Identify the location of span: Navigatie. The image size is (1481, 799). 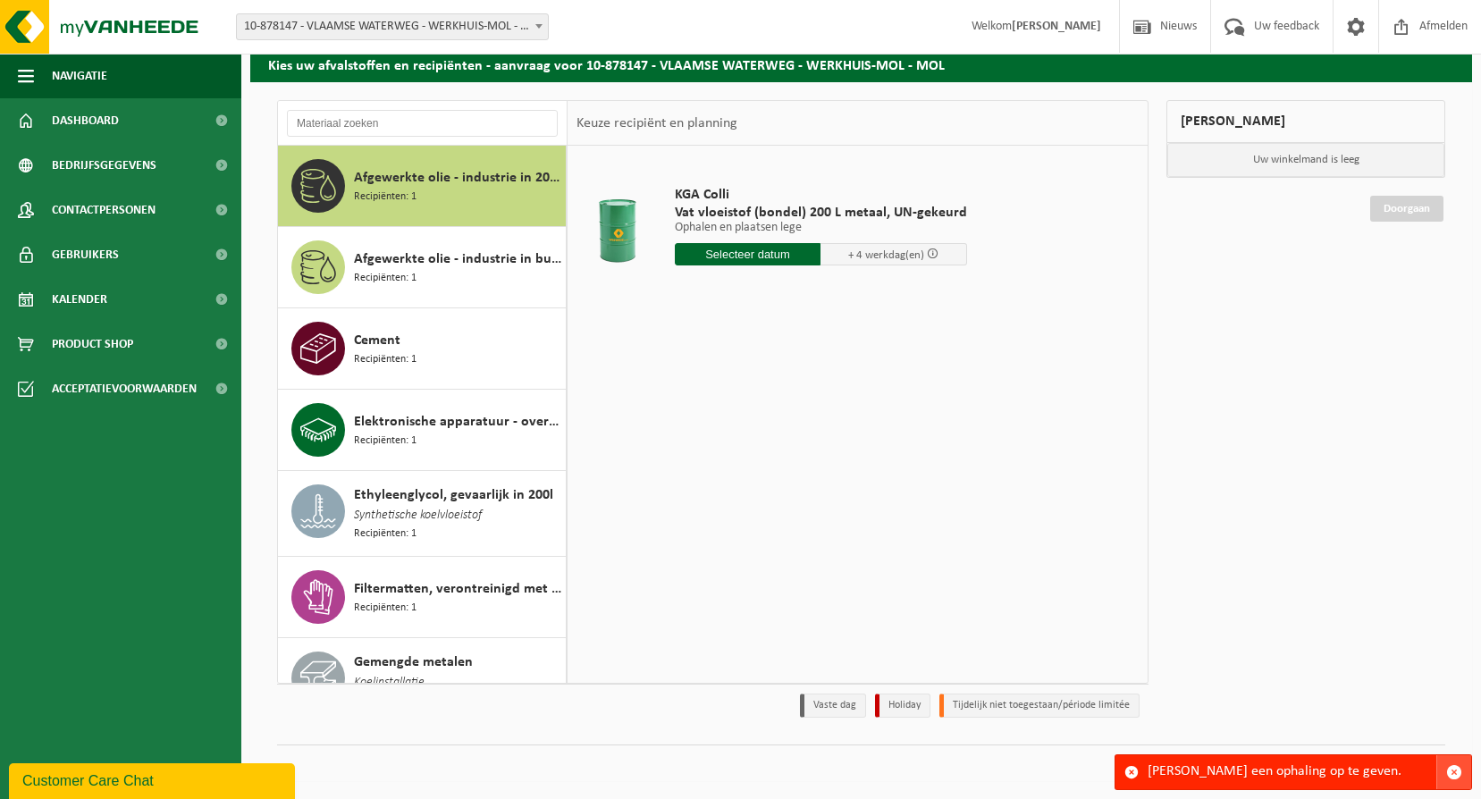
(80, 76).